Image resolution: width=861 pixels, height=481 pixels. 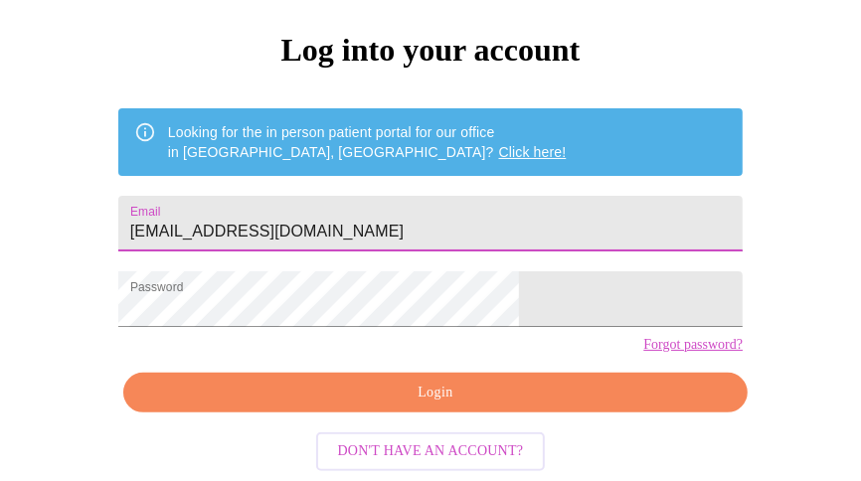 What do you see at coordinates (431, 449) in the screenshot?
I see `a: Don't have an account?` at bounding box center [431, 449].